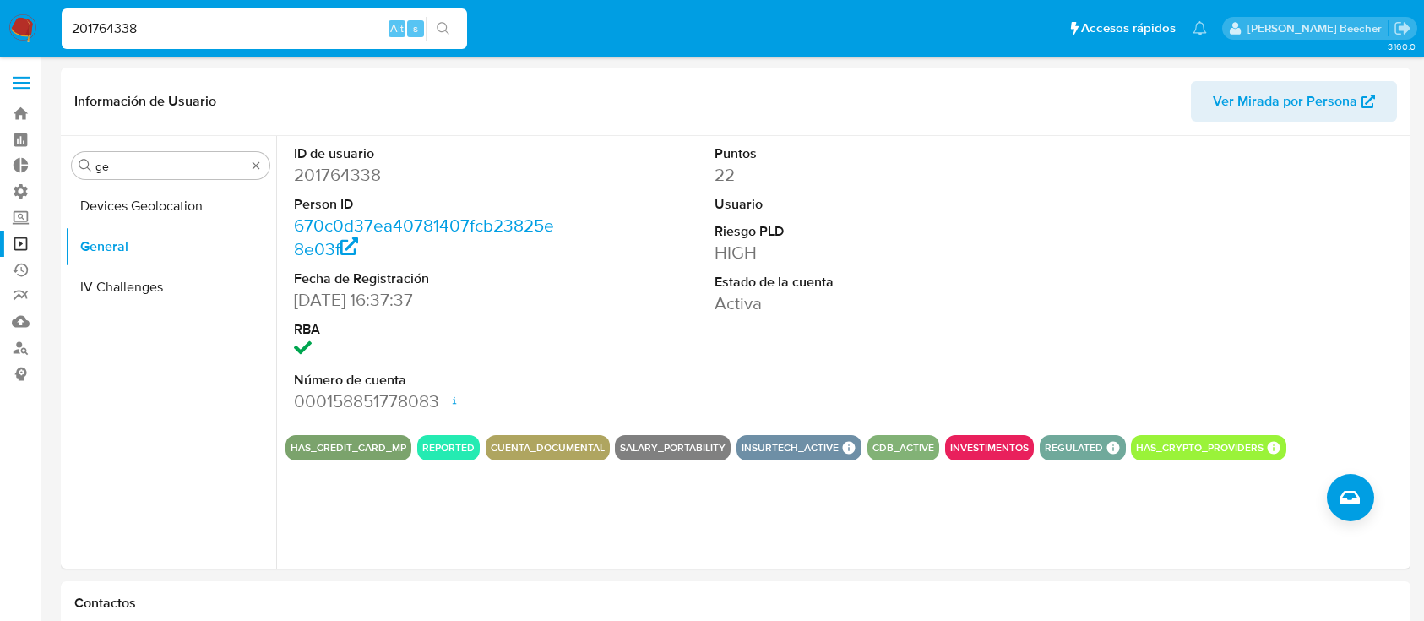 This screenshot has width=1424, height=621. Describe the element at coordinates (846, 154) in the screenshot. I see `dt: Puntos` at that location.